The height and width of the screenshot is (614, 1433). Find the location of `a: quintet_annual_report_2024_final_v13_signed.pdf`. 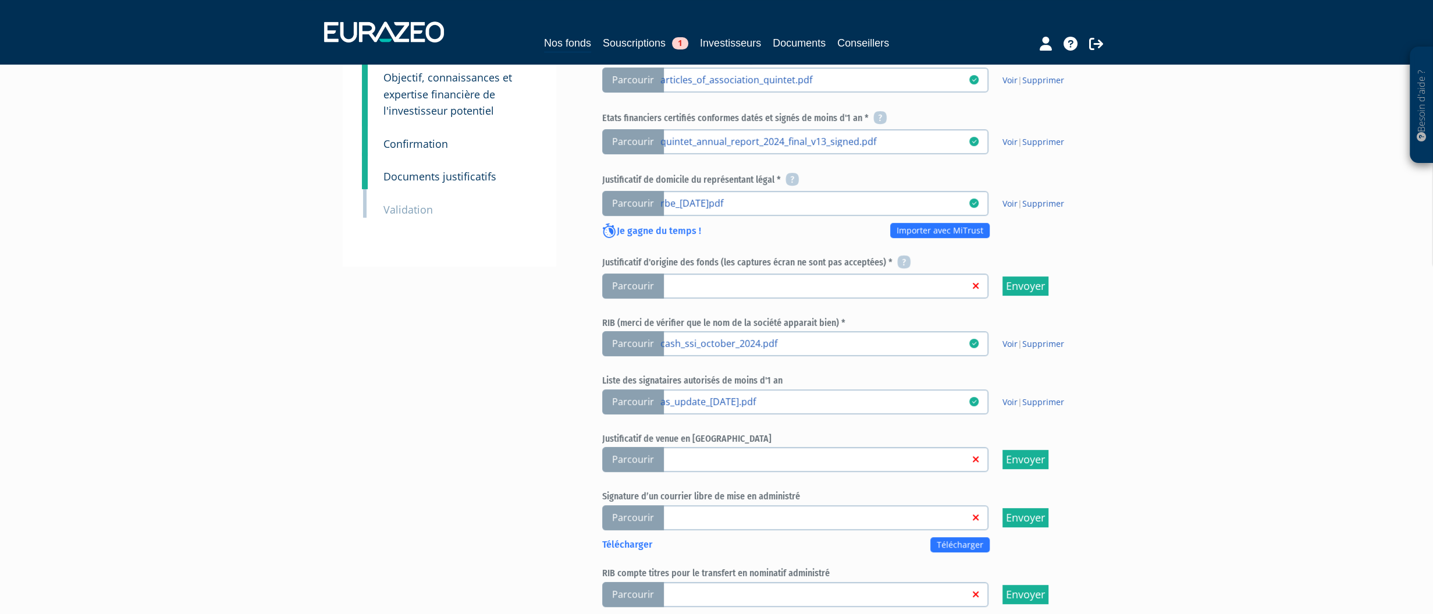

a: quintet_annual_report_2024_final_v13_signed.pdf is located at coordinates (814, 141).